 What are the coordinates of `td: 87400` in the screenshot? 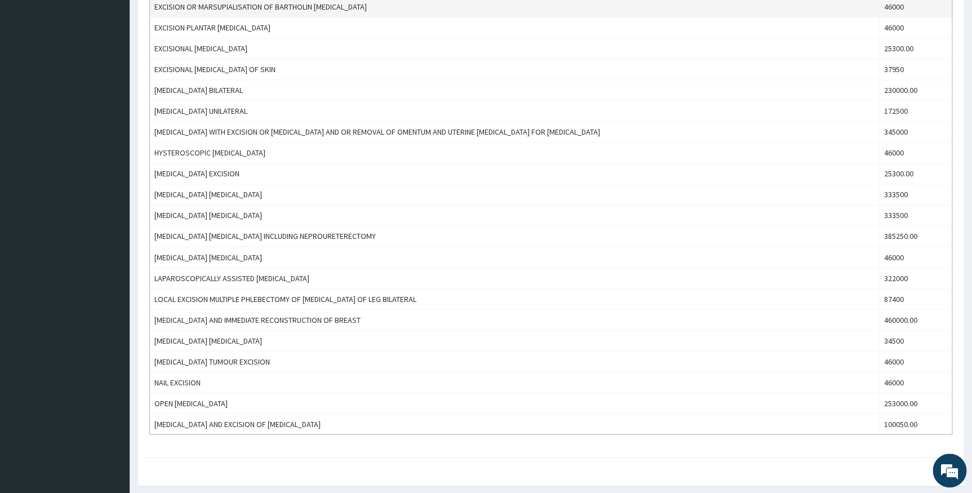 It's located at (916, 299).